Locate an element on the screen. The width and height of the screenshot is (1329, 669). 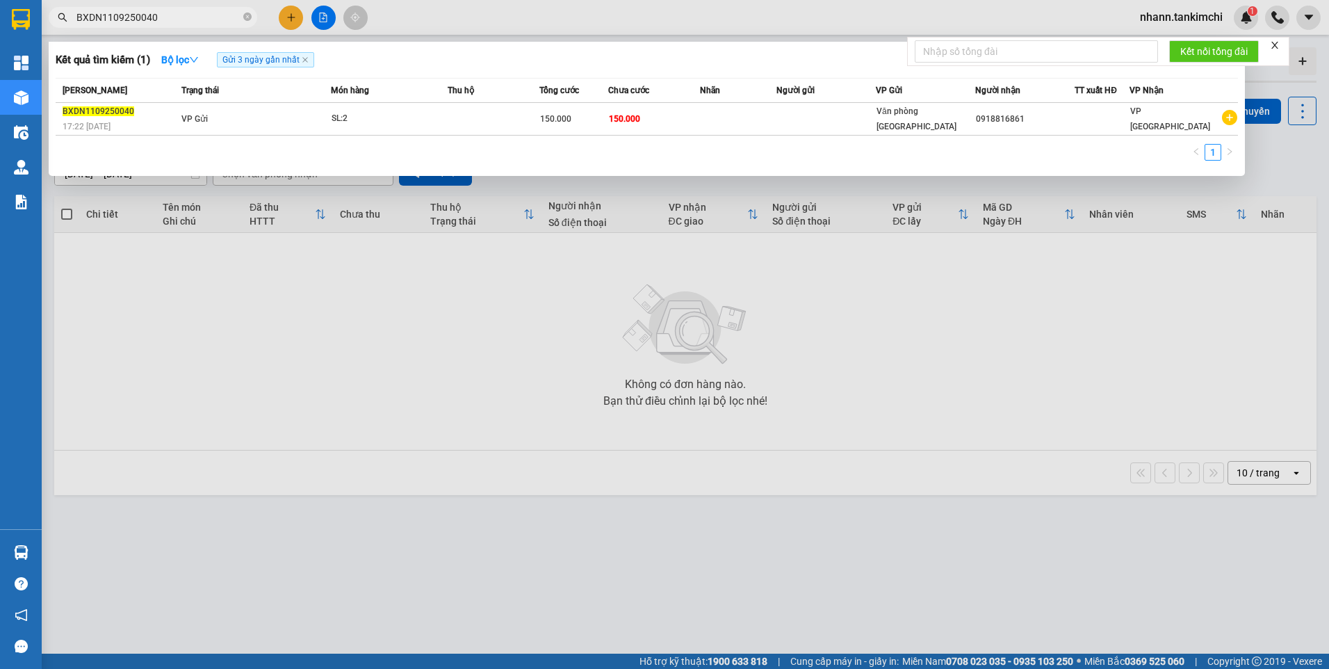
button: Kết nối tổng đài is located at coordinates (1214, 51).